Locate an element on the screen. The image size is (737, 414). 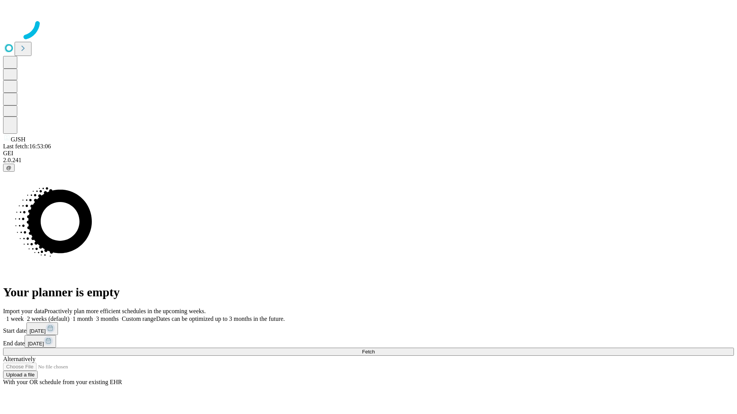
span: Custom range is located at coordinates (138, 319).